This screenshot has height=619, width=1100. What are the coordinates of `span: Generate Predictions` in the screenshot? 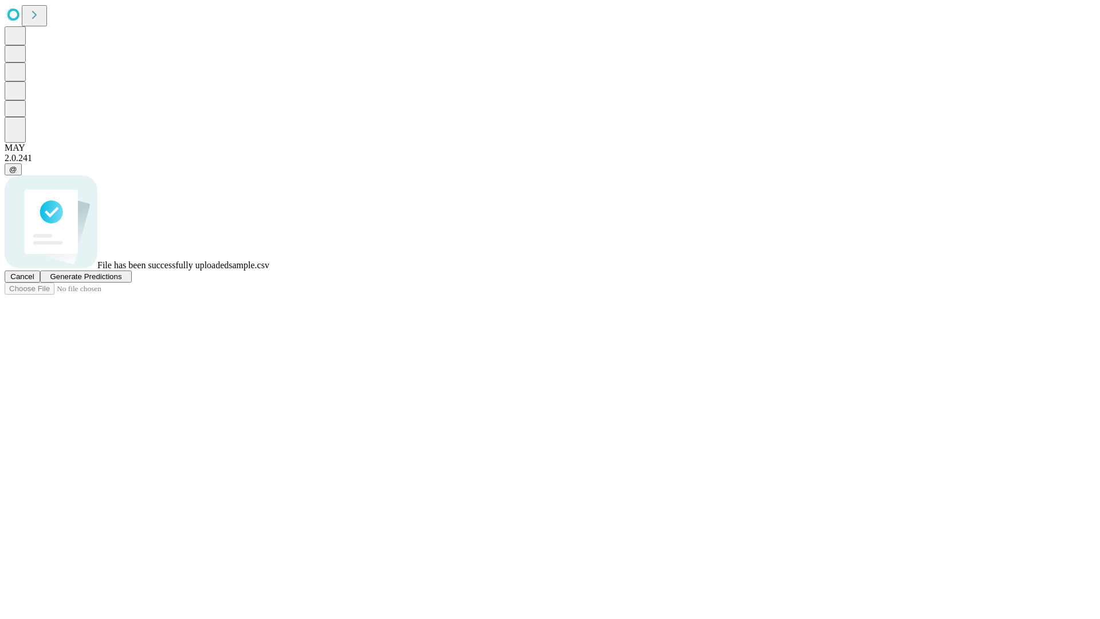 It's located at (85, 276).